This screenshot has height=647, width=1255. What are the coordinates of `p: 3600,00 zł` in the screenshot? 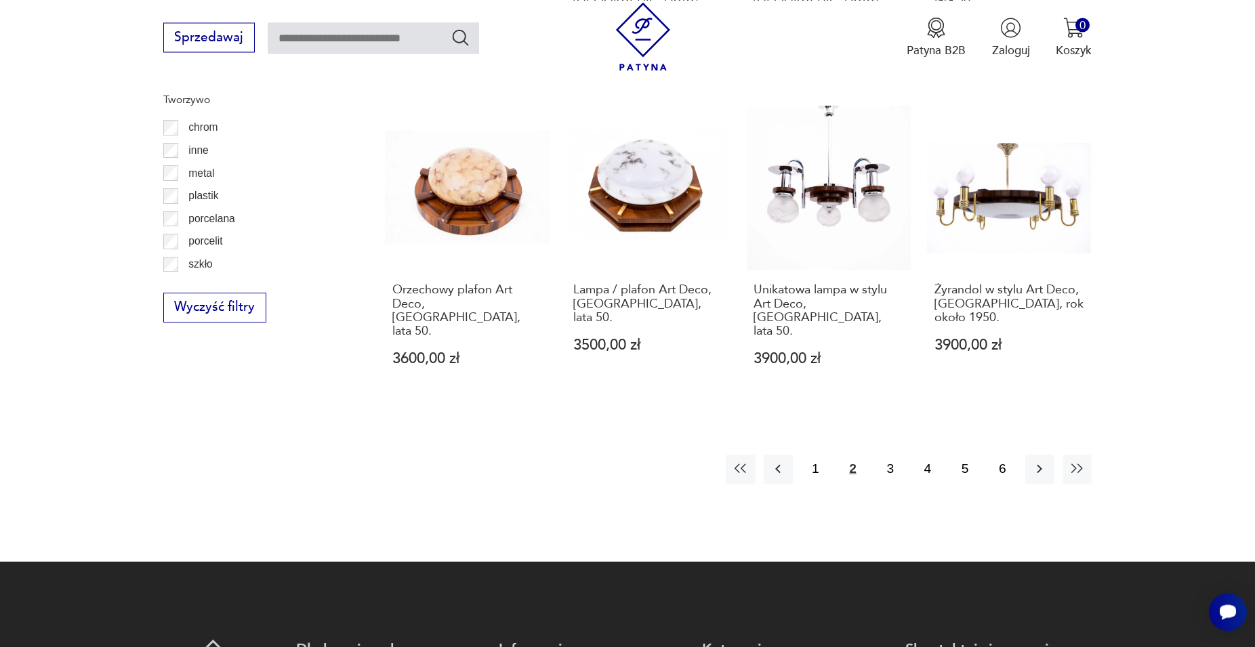 It's located at (467, 358).